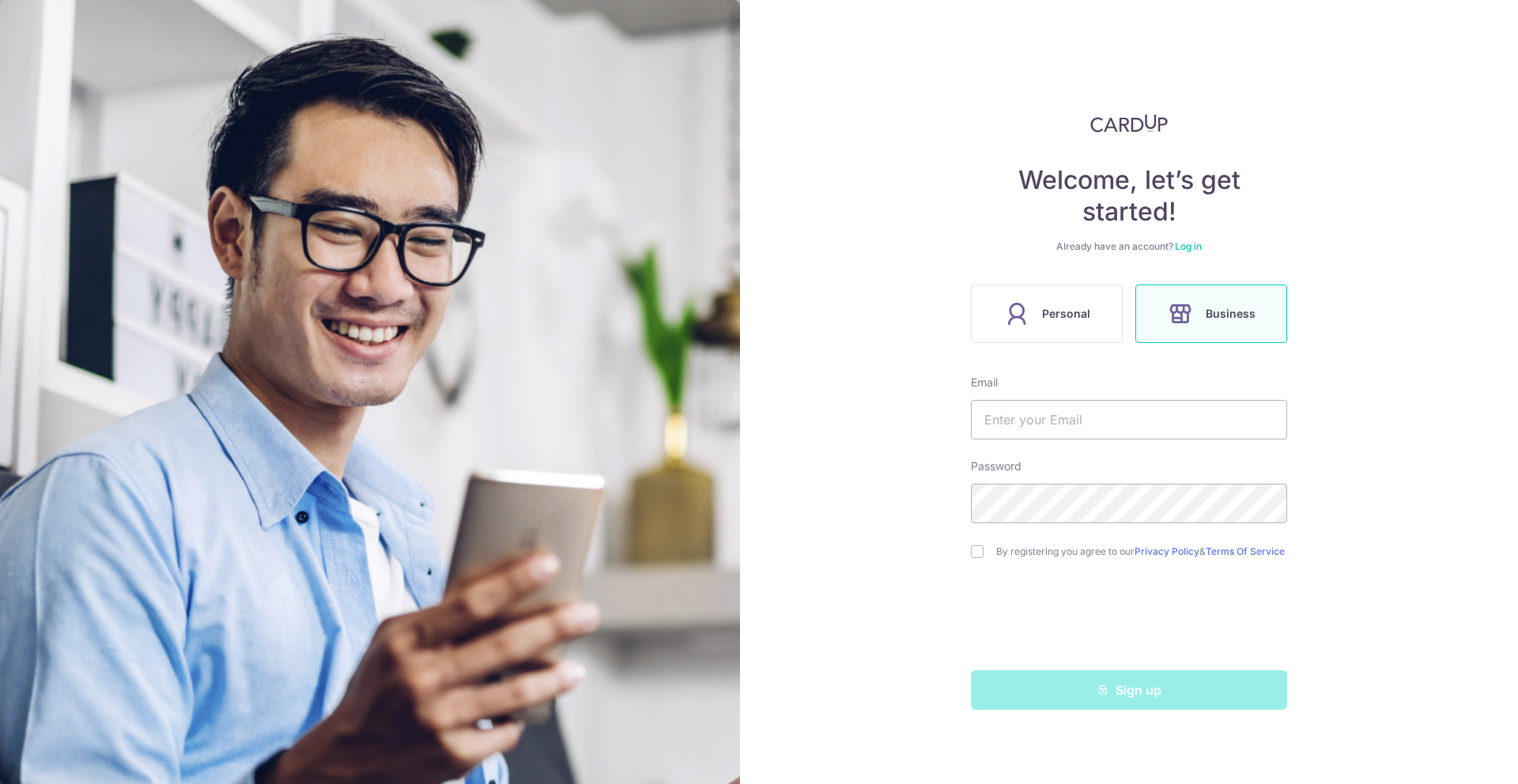  I want to click on a: Log in, so click(1188, 246).